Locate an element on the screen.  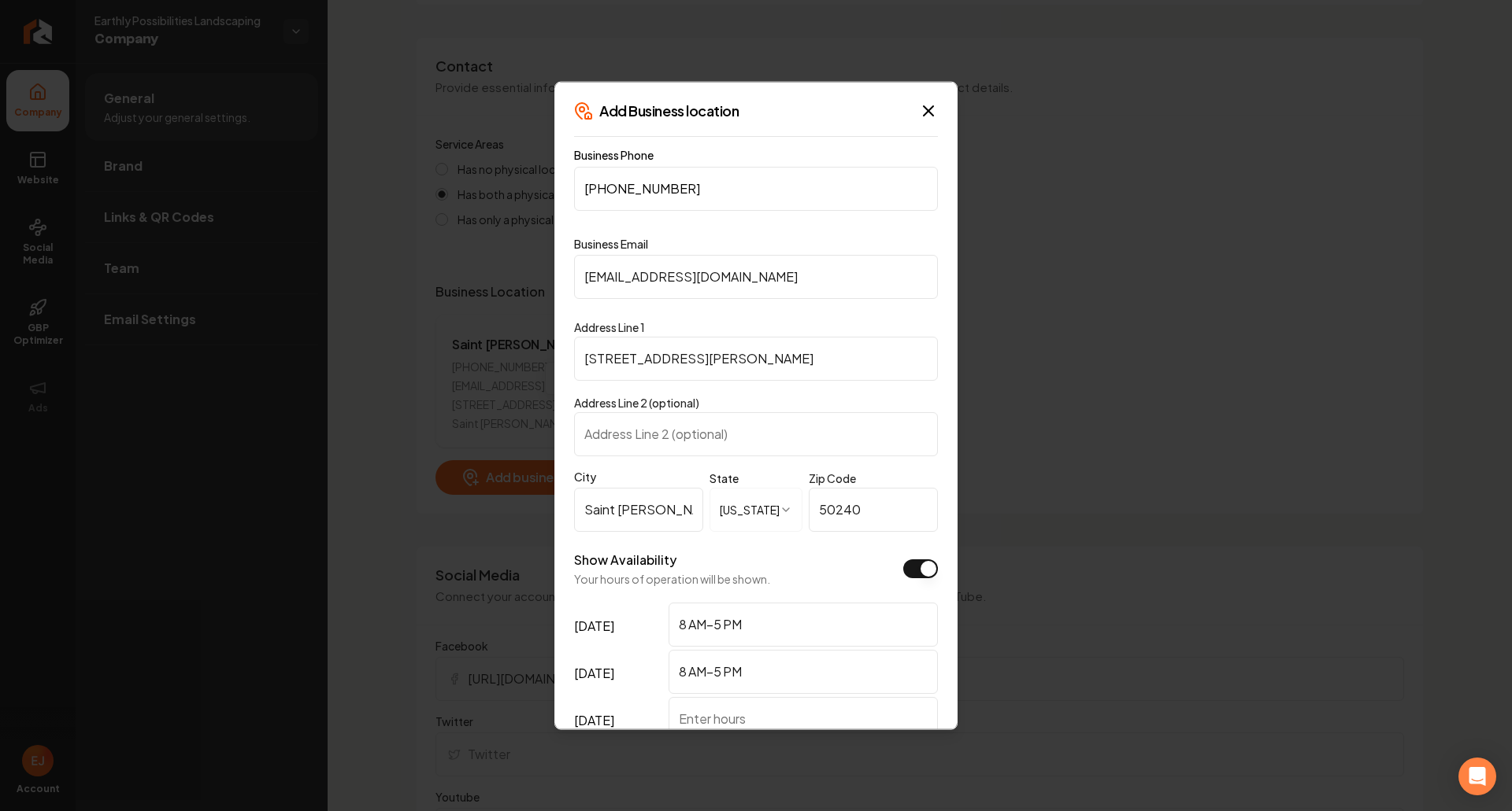
p: Your hours of operation will be shown. is located at coordinates (672, 579).